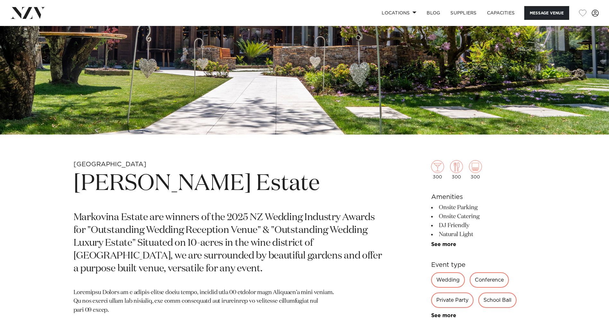 The image size is (609, 321). Describe the element at coordinates (546, 13) in the screenshot. I see `button: Message Venue` at that location.